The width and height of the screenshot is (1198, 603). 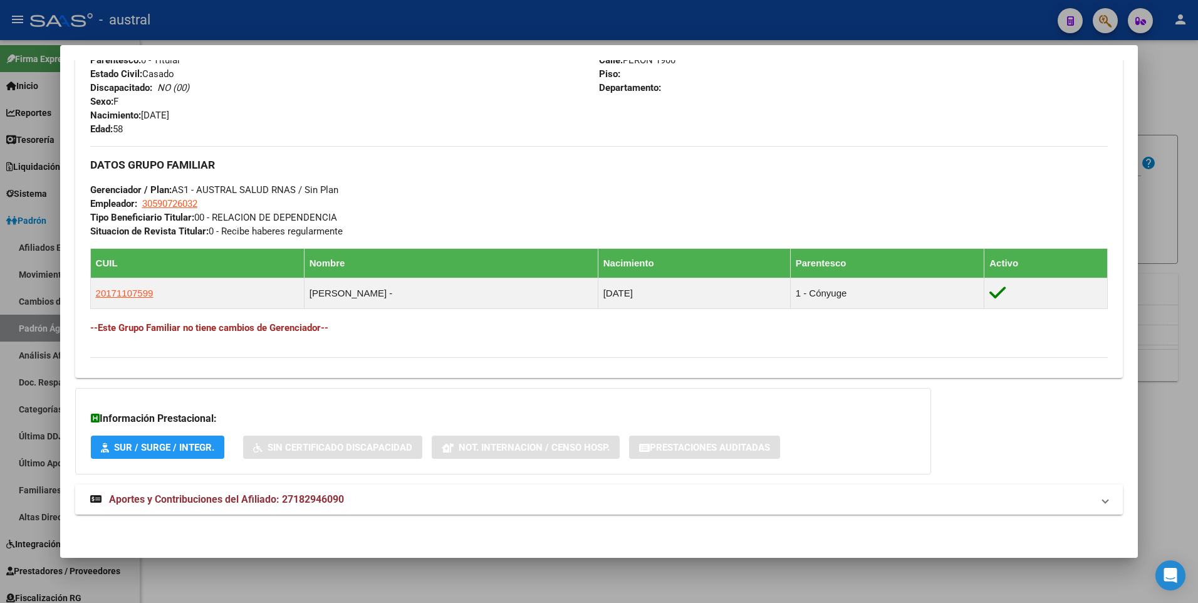 I want to click on span: 0 - Titular, so click(x=135, y=60).